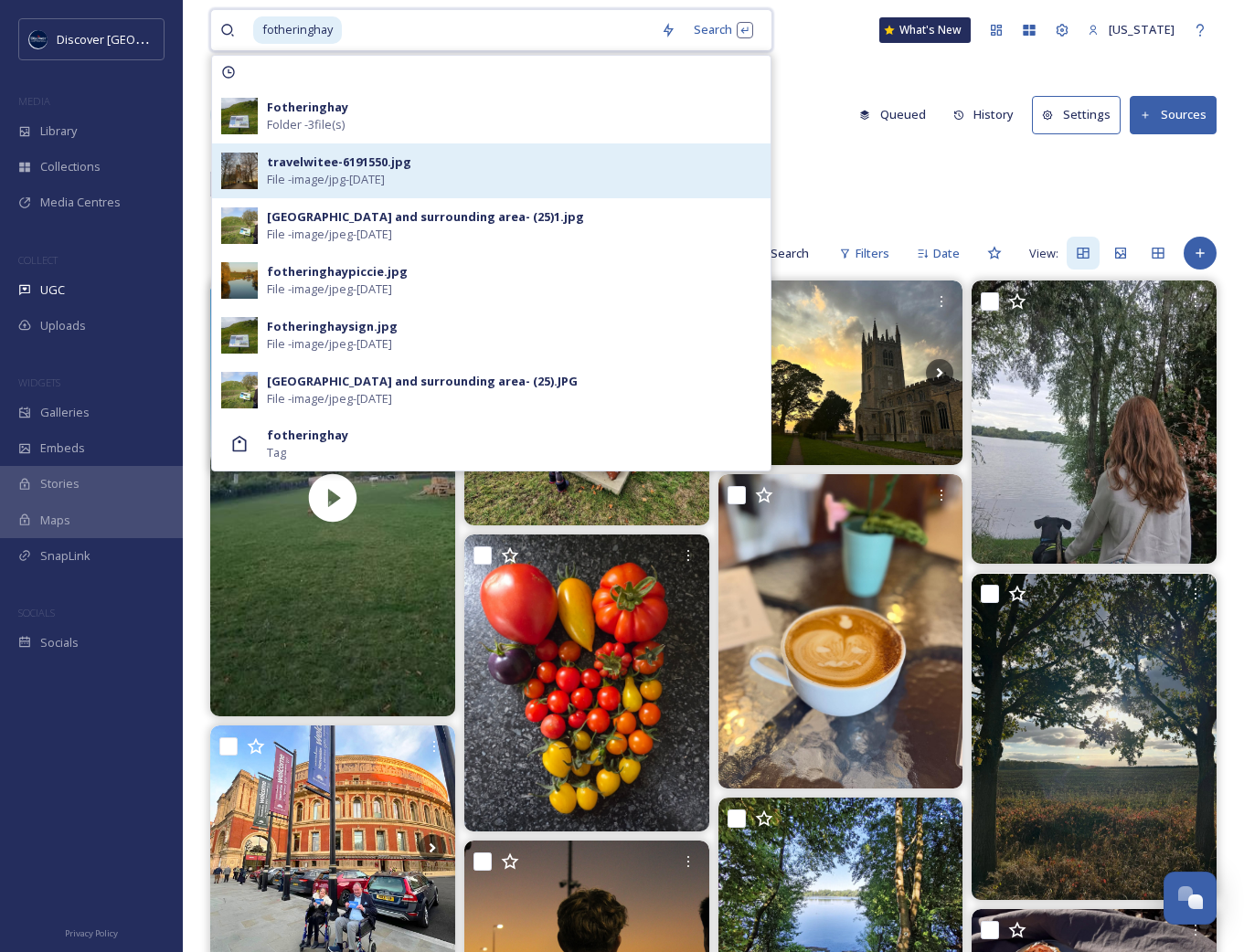 Image resolution: width=1244 pixels, height=952 pixels. Describe the element at coordinates (841, 372) in the screenshot. I see `img: St.Mary’s church, Titchmarsh . . . . . . . . . . #titchmarsh #churches #northamptonshire #northan...` at that location.